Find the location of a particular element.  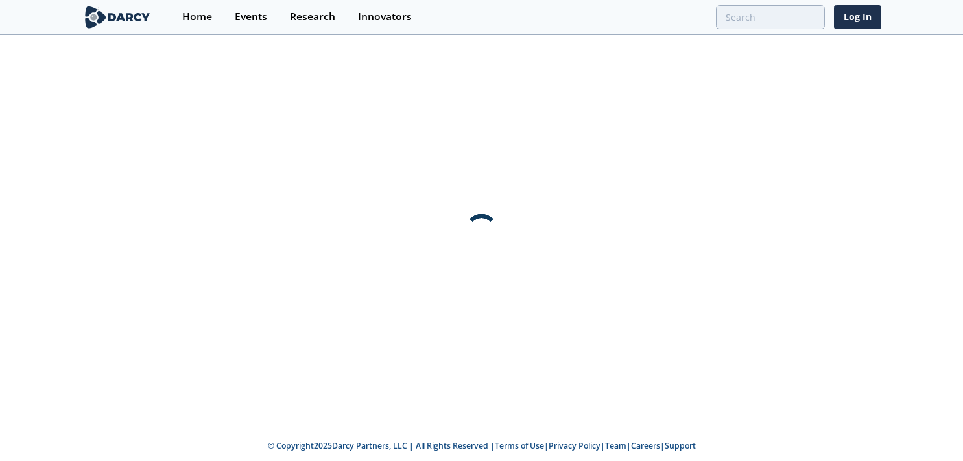

input: Advanced Search is located at coordinates (770, 17).